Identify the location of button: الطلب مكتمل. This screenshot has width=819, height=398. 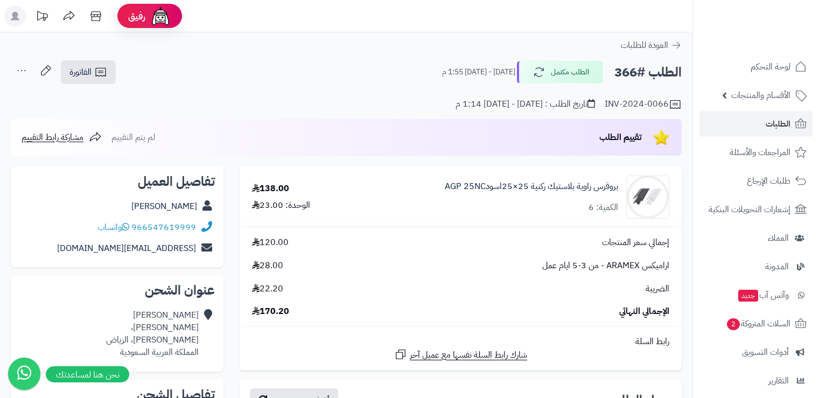
(560, 72).